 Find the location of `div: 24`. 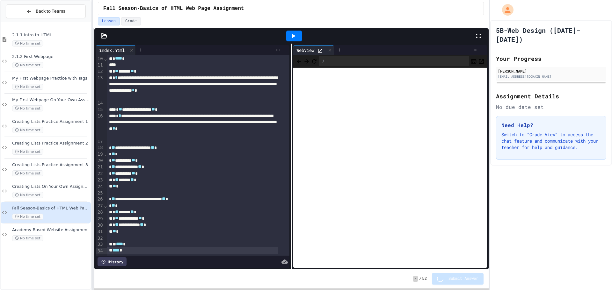

div: 24 is located at coordinates (100, 187).